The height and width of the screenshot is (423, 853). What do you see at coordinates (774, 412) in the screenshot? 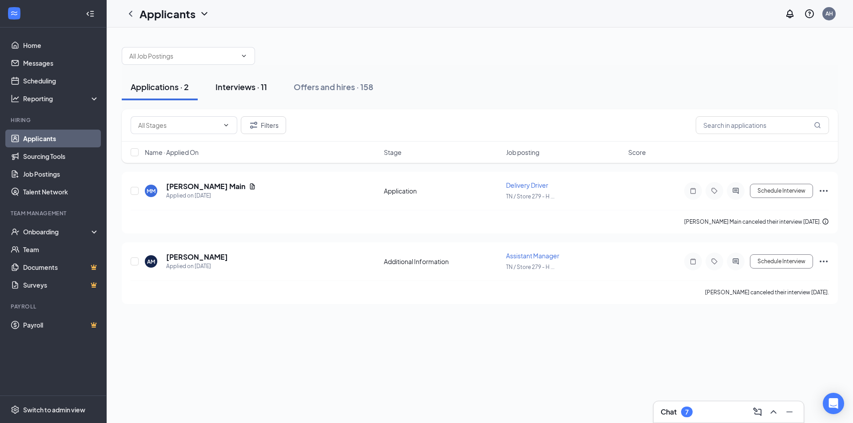
I see `svg: ChevronUp` at bounding box center [774, 412].